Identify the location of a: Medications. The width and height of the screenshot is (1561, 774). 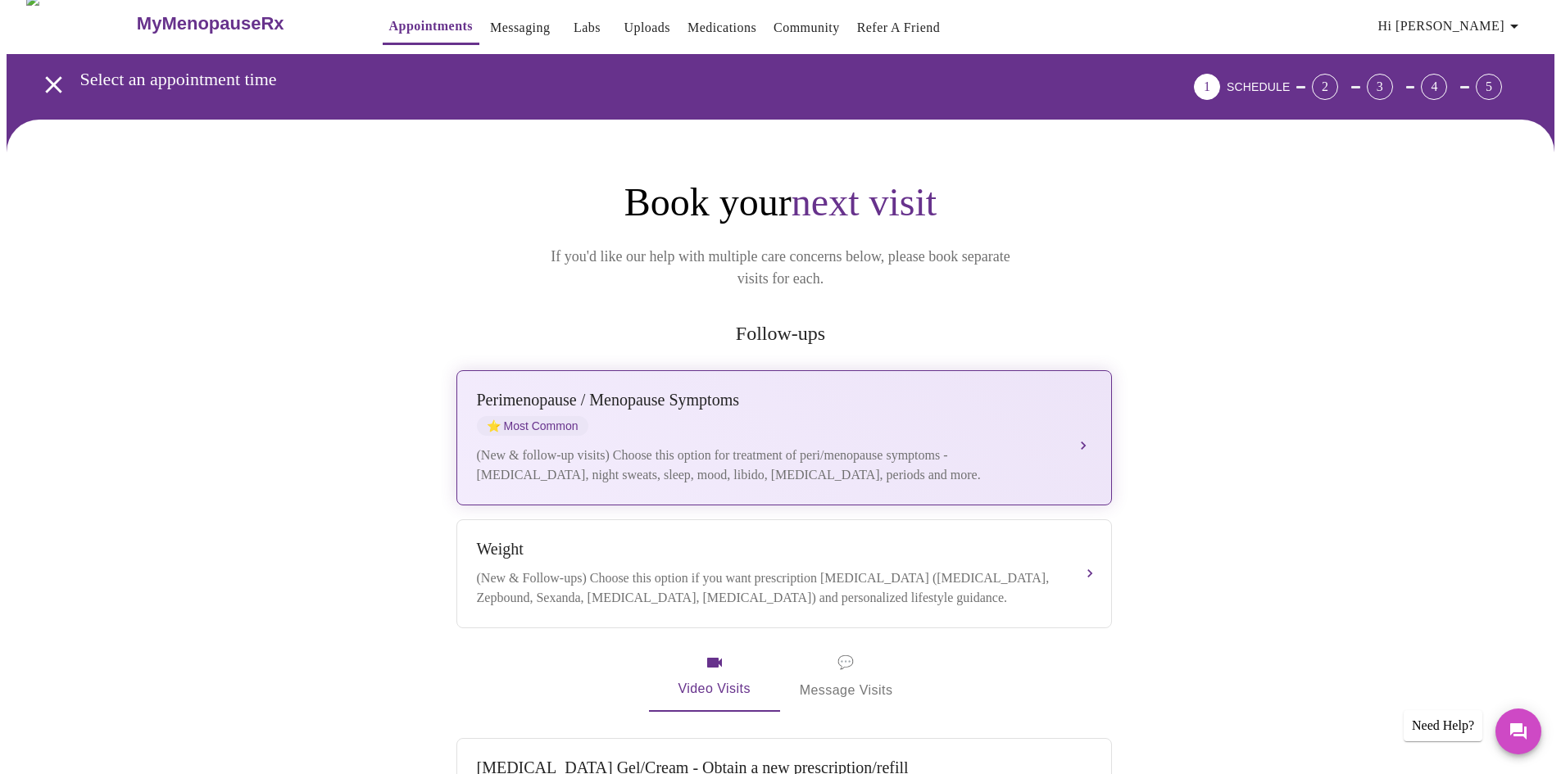
(722, 28).